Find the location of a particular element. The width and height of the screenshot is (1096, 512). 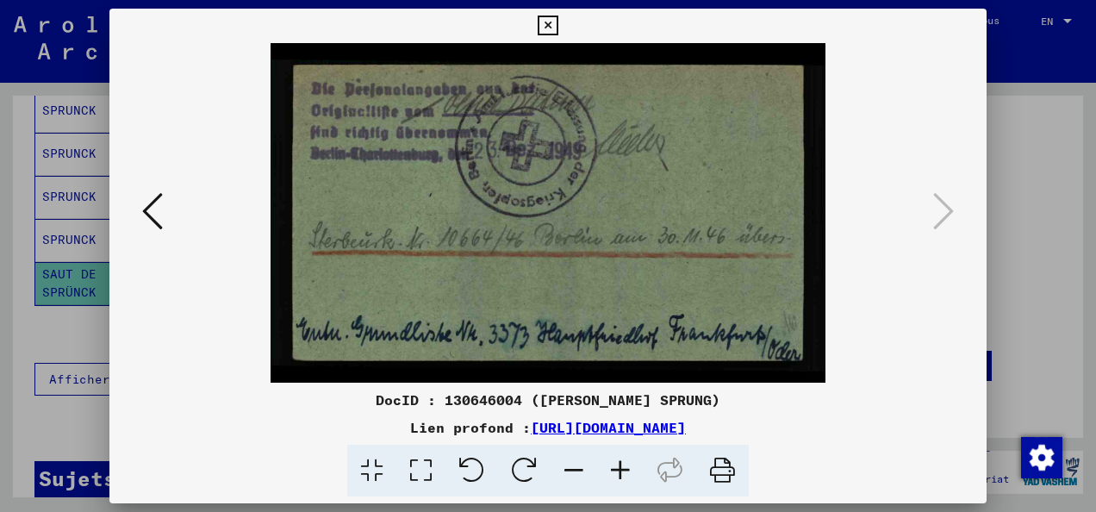

div: Modifier le consentement is located at coordinates (1041, 457).